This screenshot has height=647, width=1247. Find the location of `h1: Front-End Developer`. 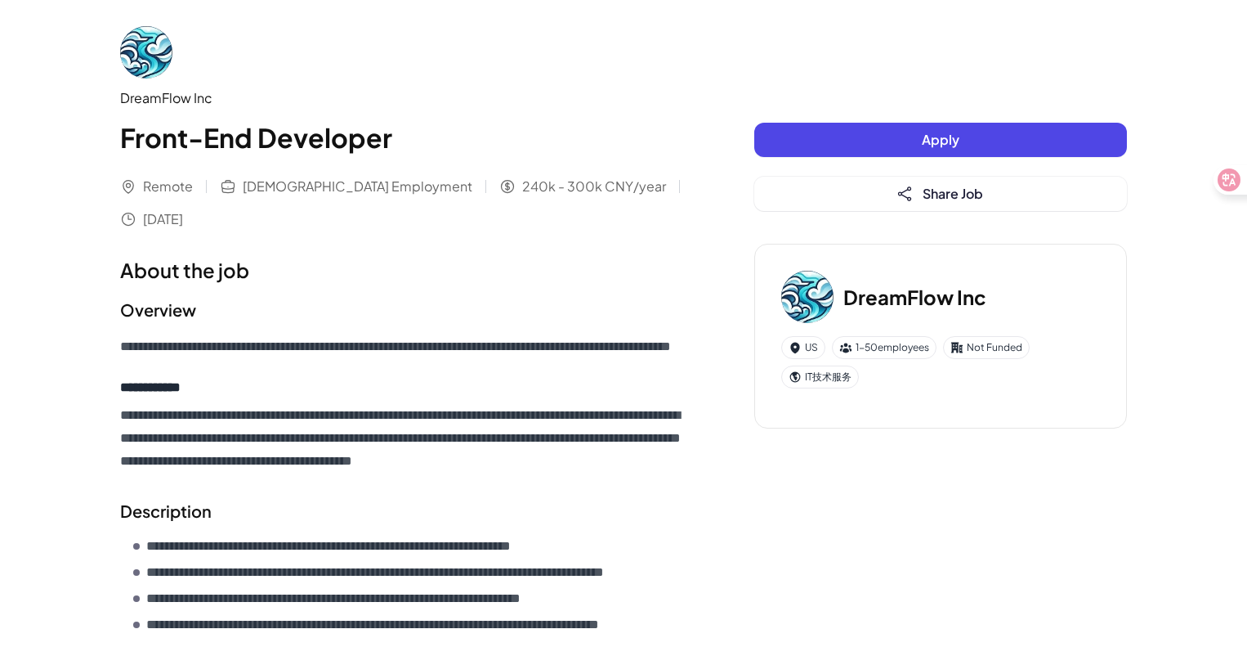

h1: Front-End Developer is located at coordinates (405, 137).